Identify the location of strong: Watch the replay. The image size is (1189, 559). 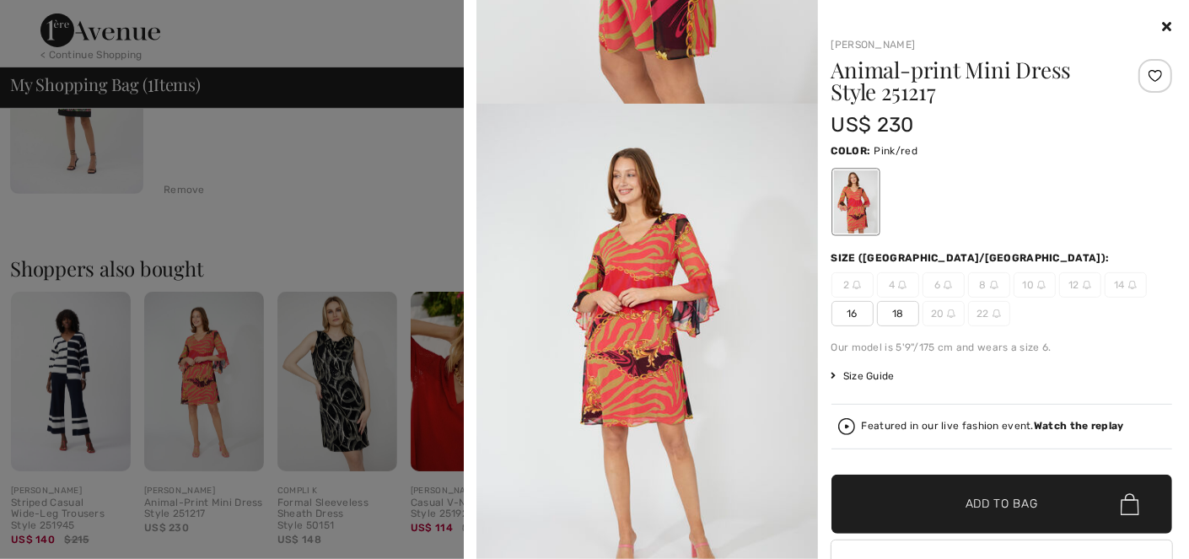
(1079, 426).